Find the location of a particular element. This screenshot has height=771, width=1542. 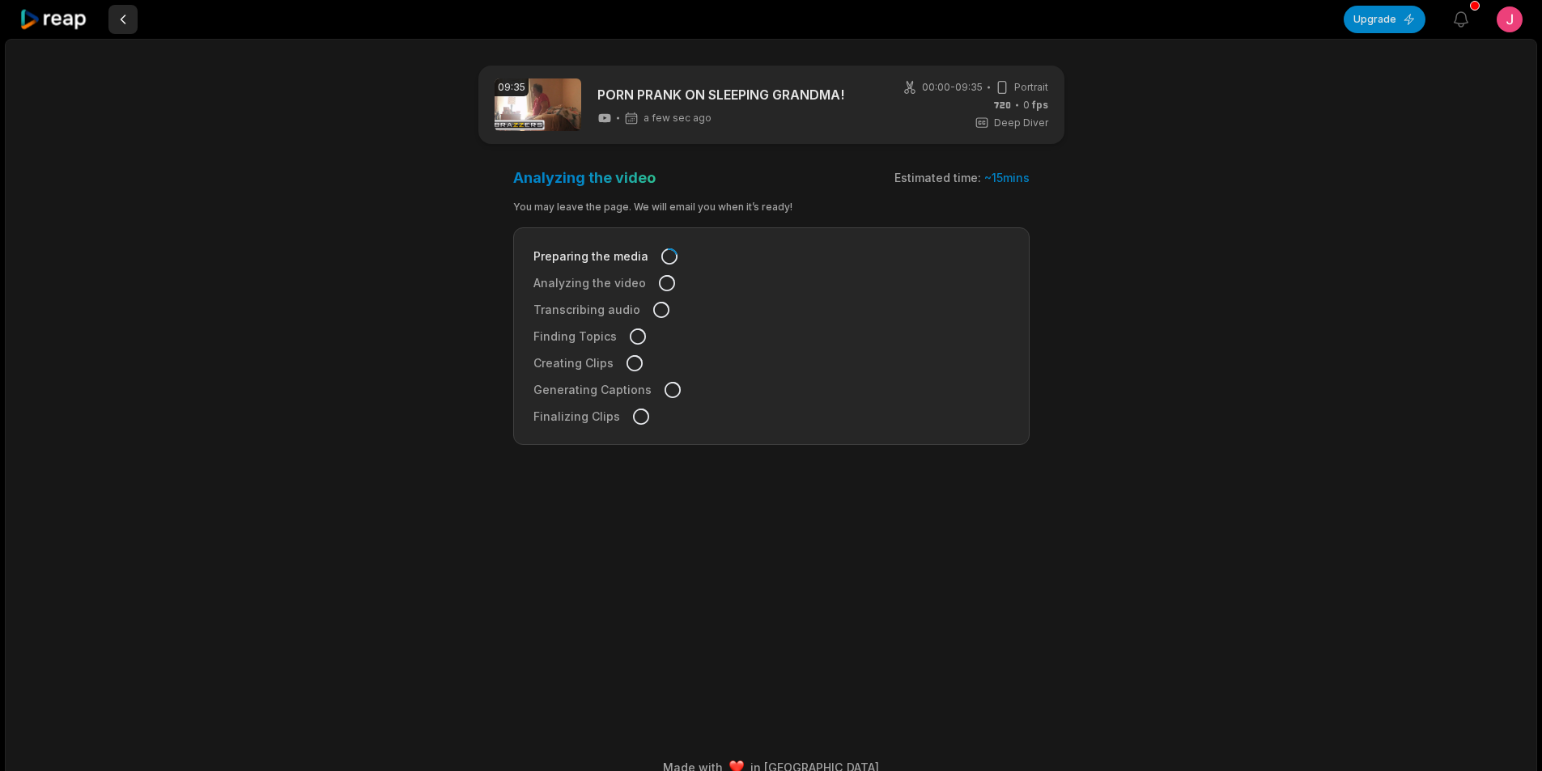

span: 0 is located at coordinates (1035, 105).